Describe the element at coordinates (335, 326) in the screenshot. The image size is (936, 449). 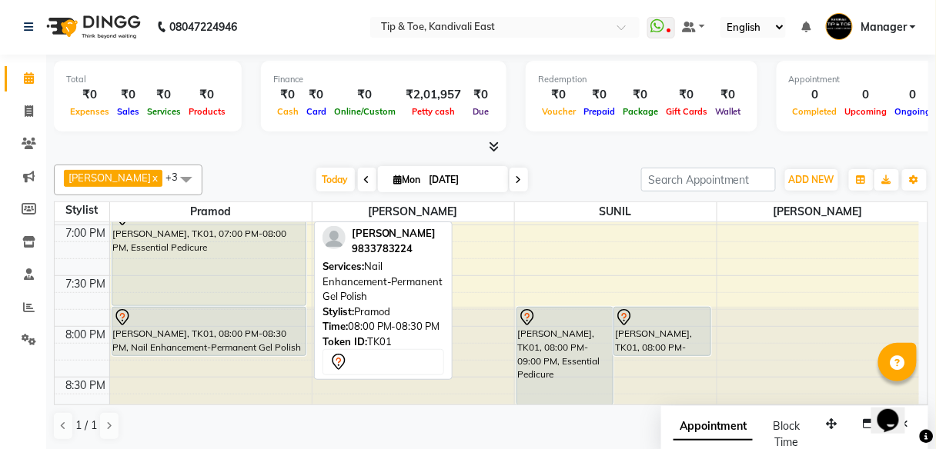
I see `span: Time:` at that location.